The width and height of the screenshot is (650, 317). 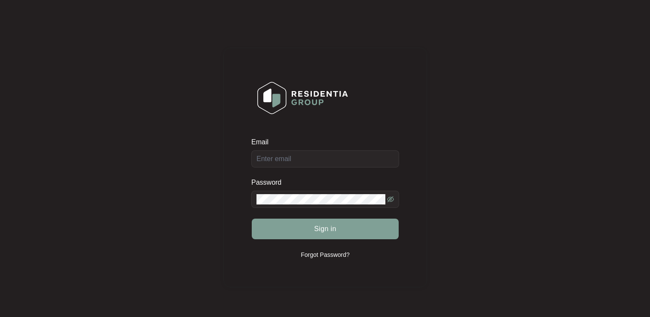 What do you see at coordinates (325, 255) in the screenshot?
I see `p: Forgot Password?` at bounding box center [325, 255].